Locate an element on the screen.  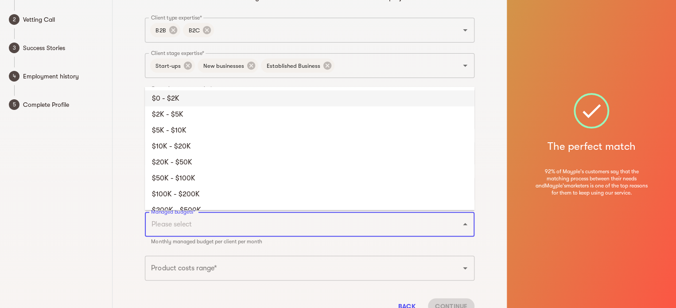
li: $10K - $20K is located at coordinates (310, 146).